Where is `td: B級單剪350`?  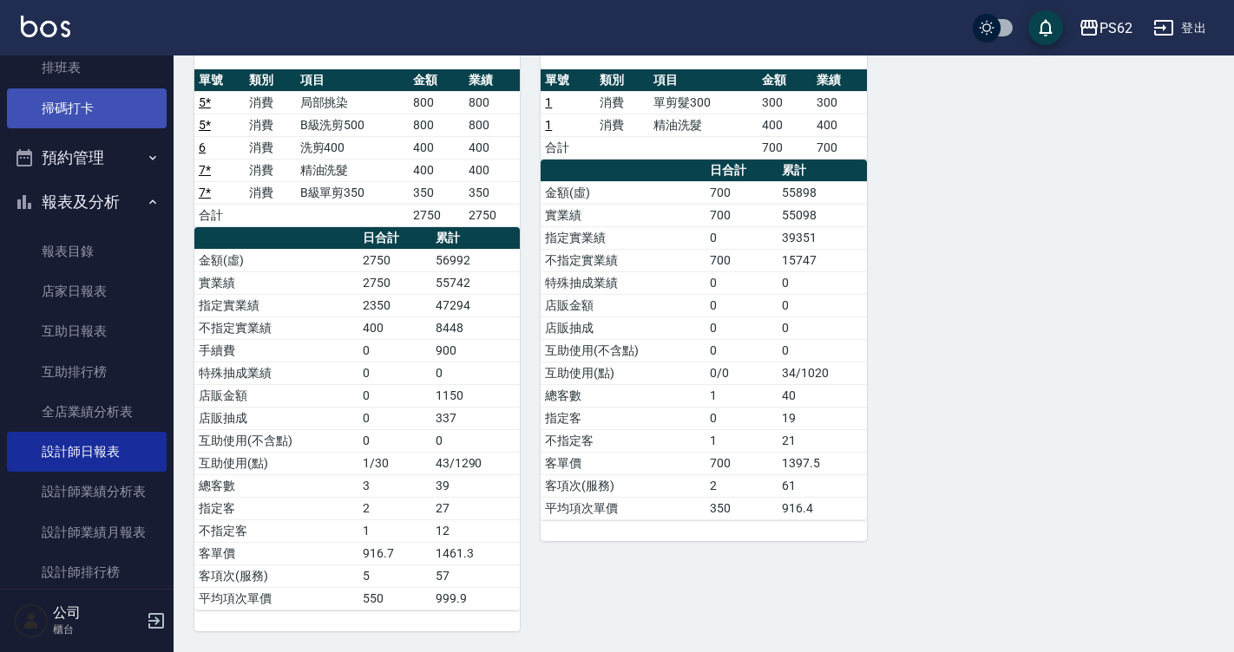
td: B級單剪350 is located at coordinates (352, 193).